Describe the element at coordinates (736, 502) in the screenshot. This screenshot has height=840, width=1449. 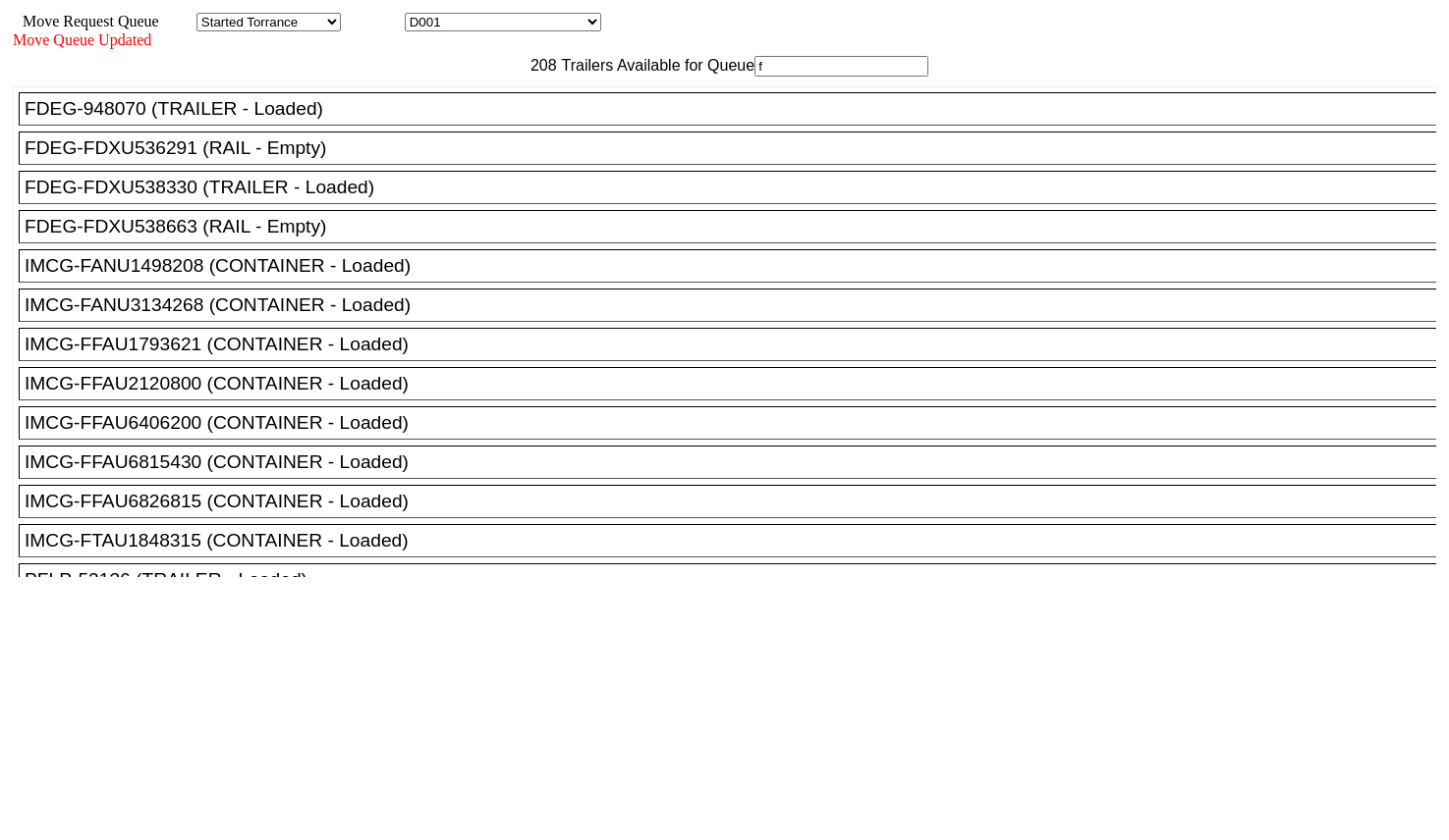
I see `div: IMCG-FFAU6826815 (CONTAINER - Loaded)` at that location.